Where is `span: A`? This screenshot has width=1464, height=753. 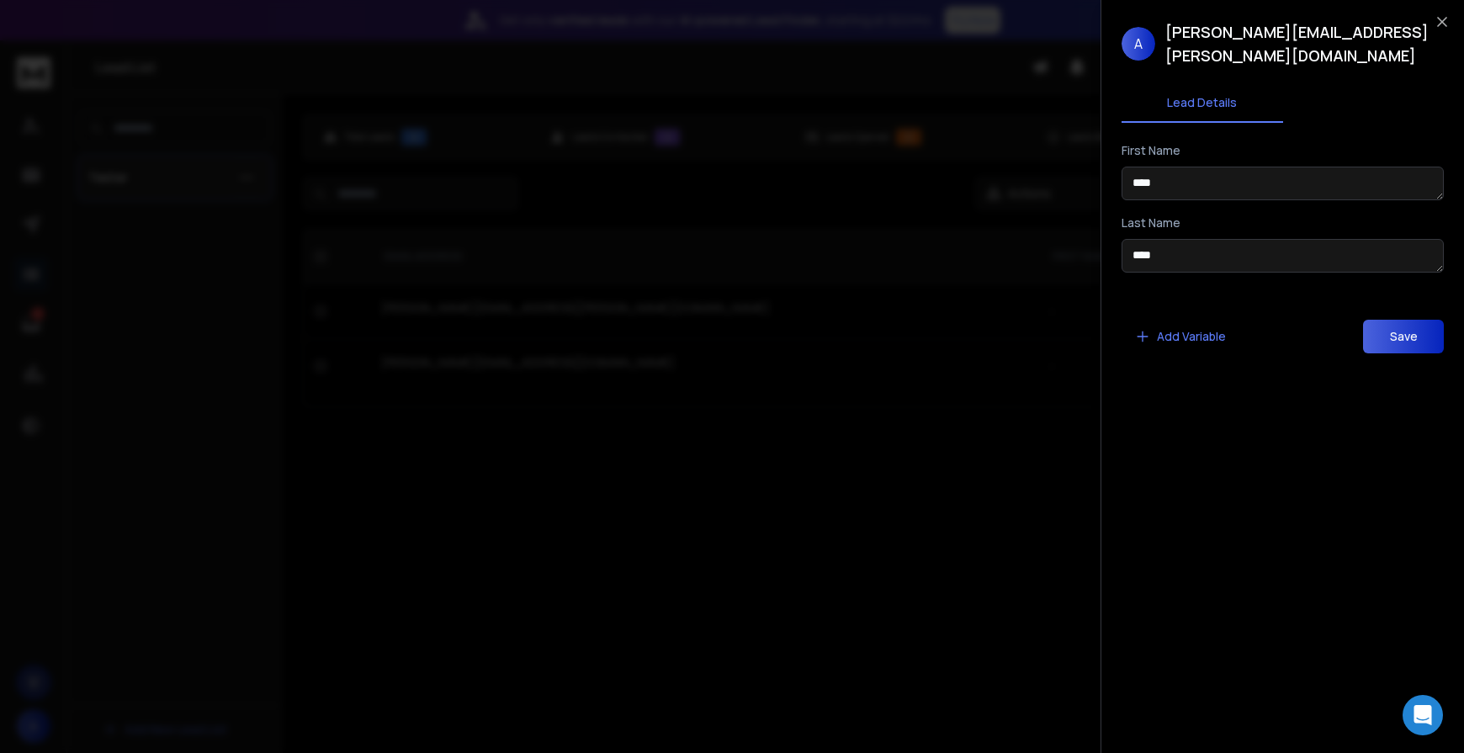 span: A is located at coordinates (1138, 44).